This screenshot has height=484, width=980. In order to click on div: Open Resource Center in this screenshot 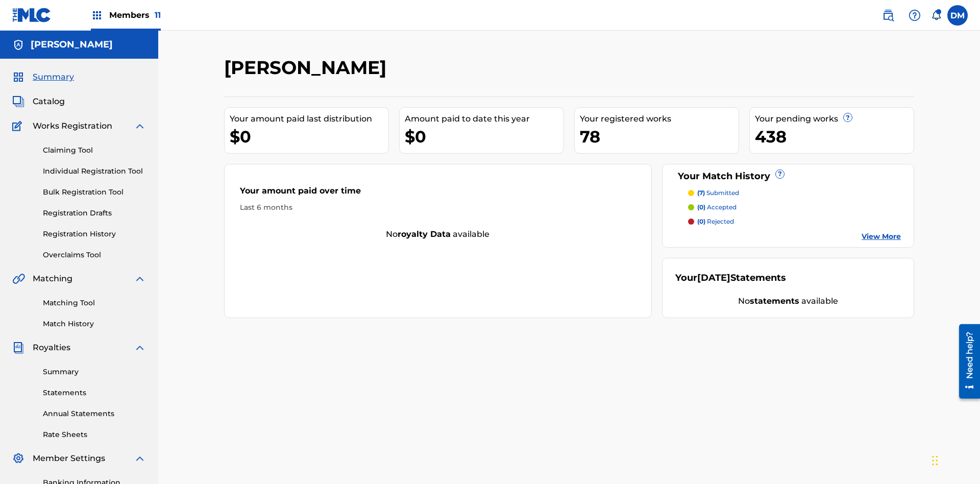, I will do `click(18, 42)`.